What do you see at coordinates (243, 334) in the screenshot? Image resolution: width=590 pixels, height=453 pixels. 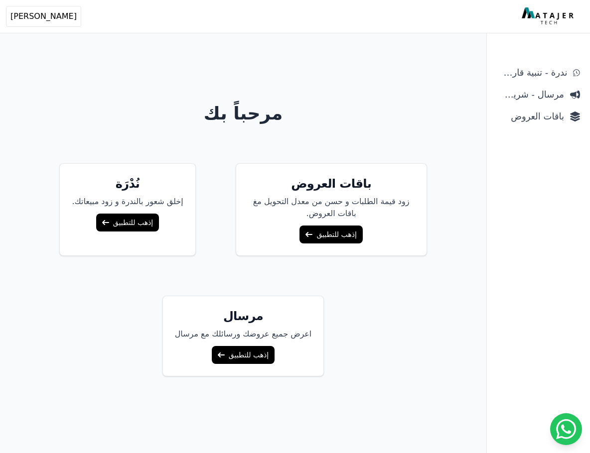 I see `p: اعرض جميع عروضك ورسائلك مع مرسال` at bounding box center [243, 334].